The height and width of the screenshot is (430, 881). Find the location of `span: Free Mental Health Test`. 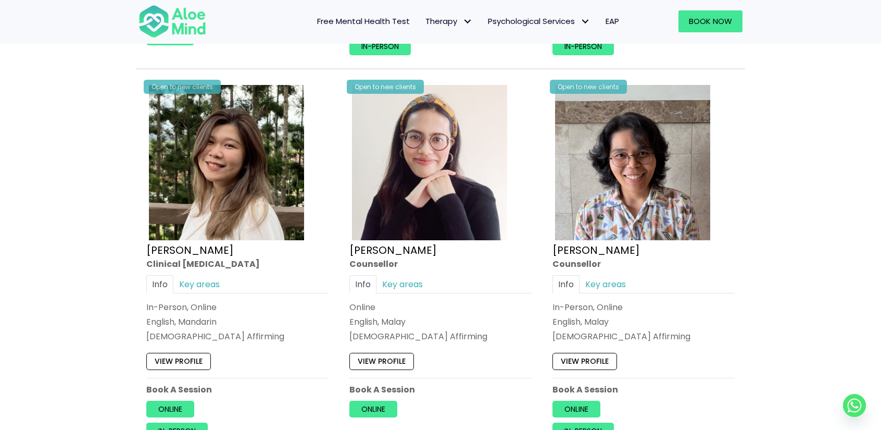

span: Free Mental Health Test is located at coordinates (364, 21).